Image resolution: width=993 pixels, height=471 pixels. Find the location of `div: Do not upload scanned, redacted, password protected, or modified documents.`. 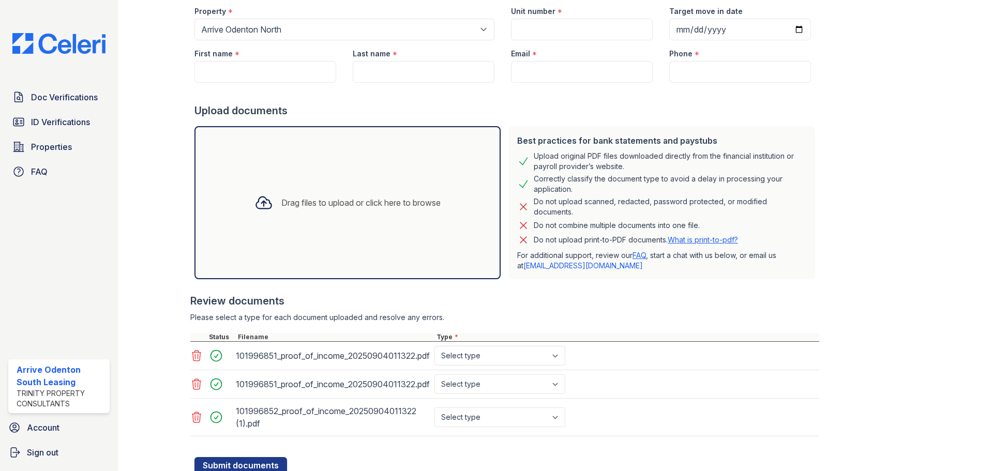

div: Do not upload scanned, redacted, password protected, or modified documents. is located at coordinates (671, 207).